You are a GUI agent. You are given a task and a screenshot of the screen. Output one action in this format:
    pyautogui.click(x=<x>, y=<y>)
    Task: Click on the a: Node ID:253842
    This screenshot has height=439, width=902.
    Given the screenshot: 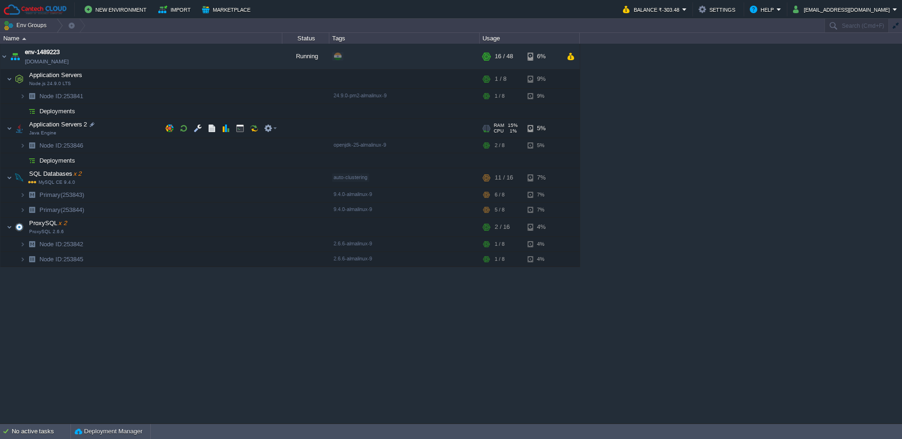 What is the action you would take?
    pyautogui.click(x=62, y=244)
    